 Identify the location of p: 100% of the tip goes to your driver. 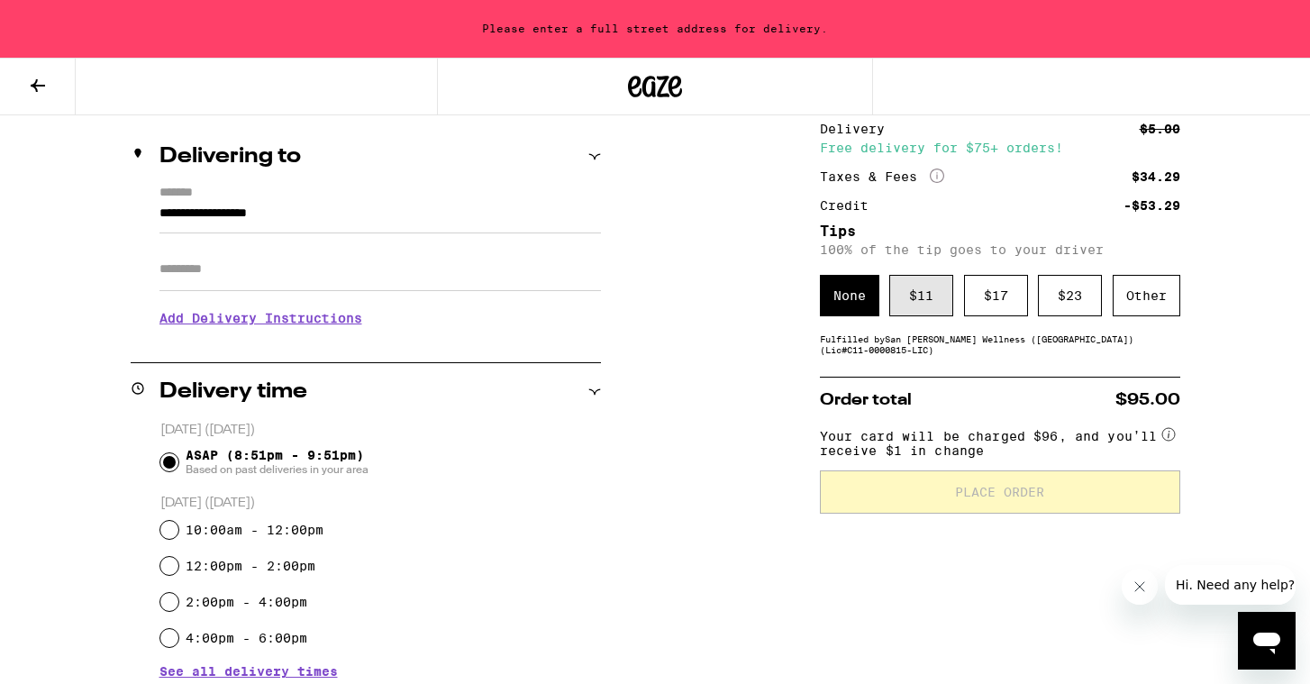
(1000, 250).